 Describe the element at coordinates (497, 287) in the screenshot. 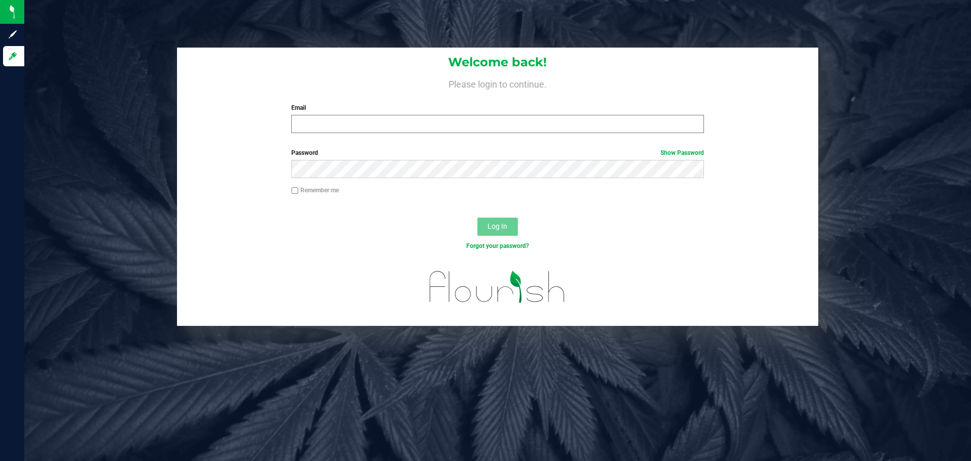

I see `img: flourish_logo.svg` at that location.